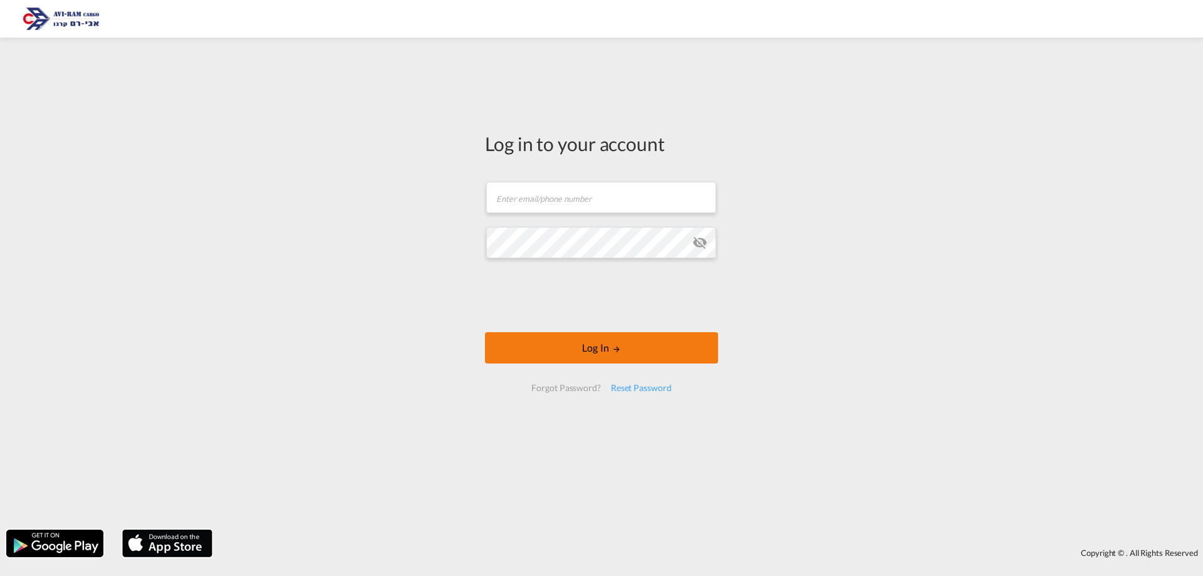 The image size is (1203, 576). I want to click on div: Copyright © . All Rights Reserved, so click(711, 553).